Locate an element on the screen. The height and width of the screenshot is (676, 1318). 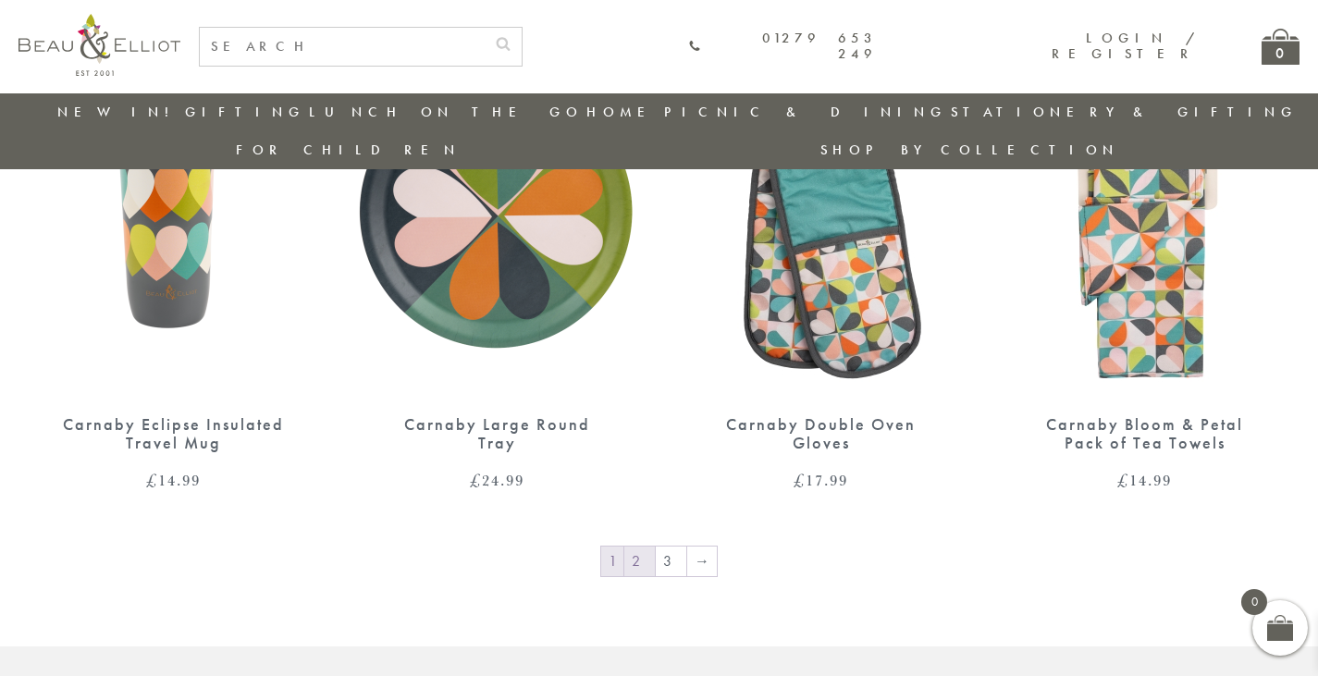
a: For Children is located at coordinates (348, 150).